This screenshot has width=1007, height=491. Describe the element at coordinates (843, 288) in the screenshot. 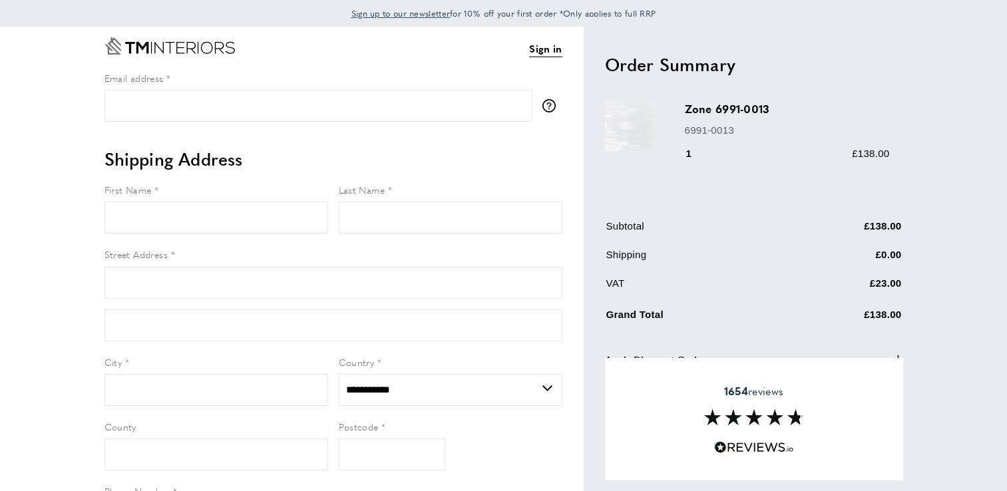

I see `td: £23.00` at that location.